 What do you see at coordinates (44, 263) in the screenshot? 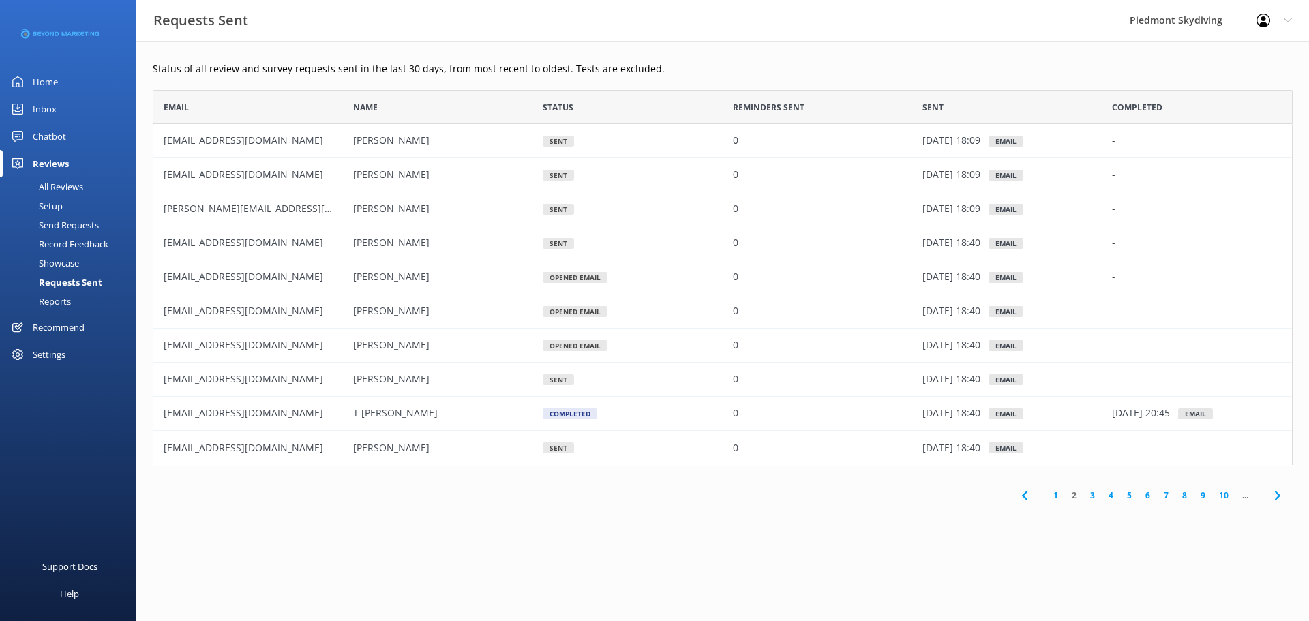
I see `div: Showcase` at bounding box center [44, 263].